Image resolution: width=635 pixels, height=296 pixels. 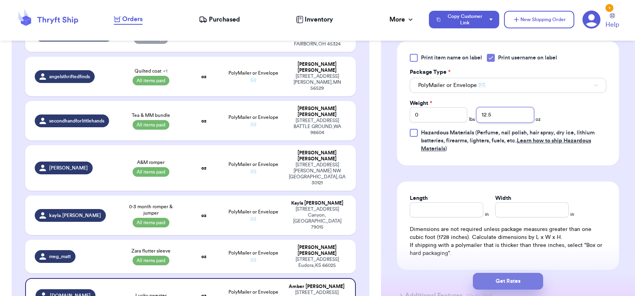 I want to click on a: Purchased, so click(x=219, y=20).